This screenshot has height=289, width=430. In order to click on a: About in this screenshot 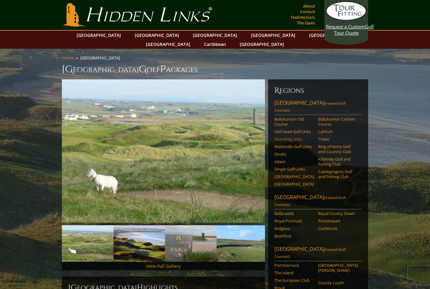, I will do `click(309, 6)`.